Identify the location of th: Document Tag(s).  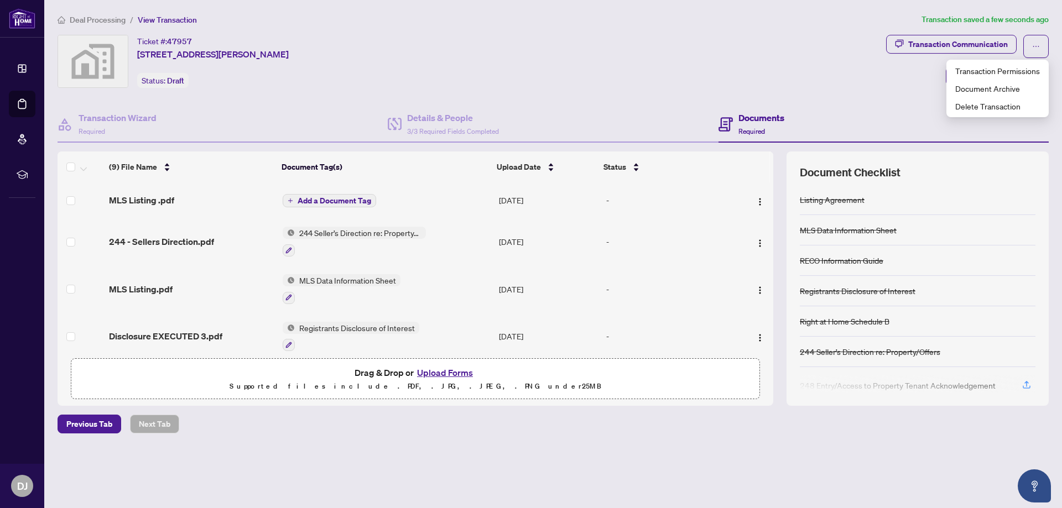
(385, 167).